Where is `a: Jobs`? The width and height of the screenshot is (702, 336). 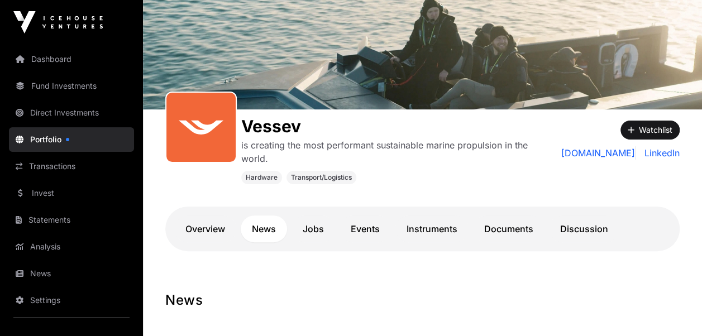
a: Jobs is located at coordinates (313, 229).